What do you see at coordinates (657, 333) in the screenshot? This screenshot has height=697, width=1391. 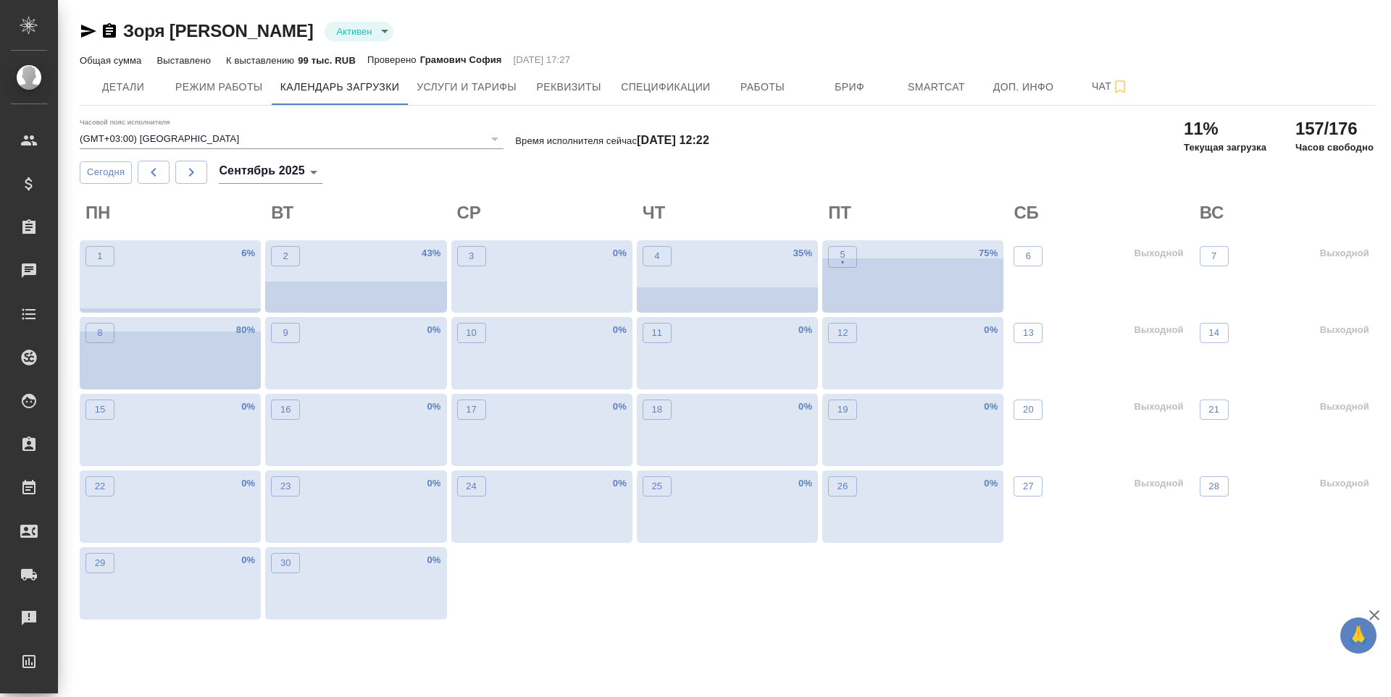 I see `button: 11` at bounding box center [657, 333].